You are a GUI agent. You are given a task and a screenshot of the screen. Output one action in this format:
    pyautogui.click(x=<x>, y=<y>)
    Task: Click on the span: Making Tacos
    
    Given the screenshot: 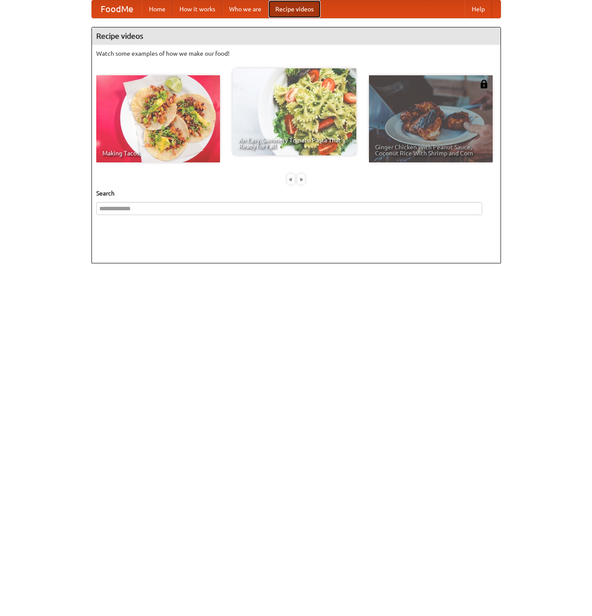 What is the action you would take?
    pyautogui.click(x=158, y=153)
    